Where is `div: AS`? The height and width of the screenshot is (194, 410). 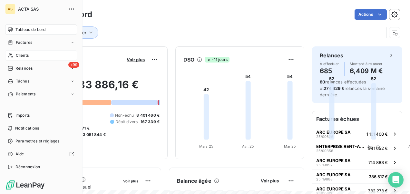 div: AS is located at coordinates (10, 9).